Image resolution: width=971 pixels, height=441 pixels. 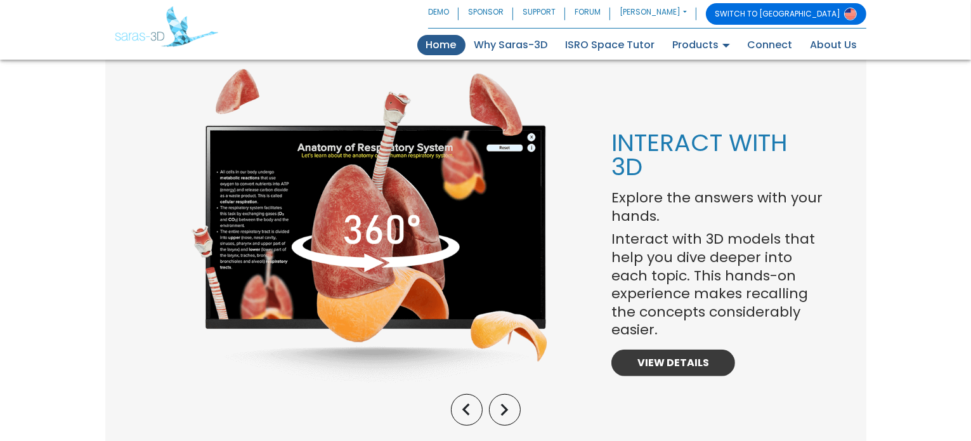 What do you see at coordinates (673, 363) in the screenshot?
I see `a: VIEW DETAILS` at bounding box center [673, 363].